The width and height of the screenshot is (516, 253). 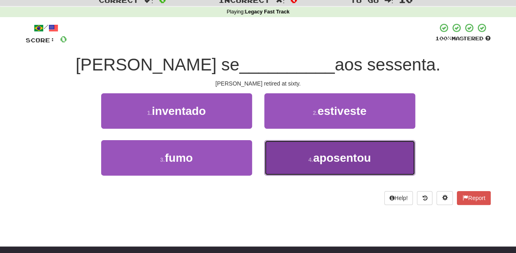 What do you see at coordinates (162, 160) in the screenshot?
I see `small: 3 .` at bounding box center [162, 160].